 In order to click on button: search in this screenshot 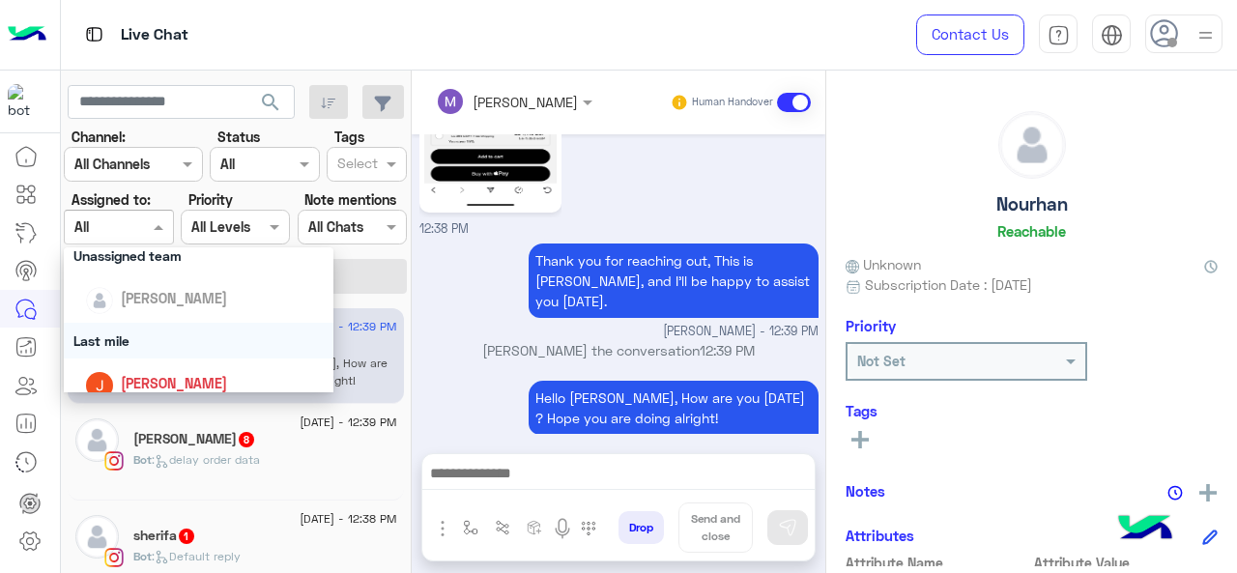, I will do `click(271, 105)`.